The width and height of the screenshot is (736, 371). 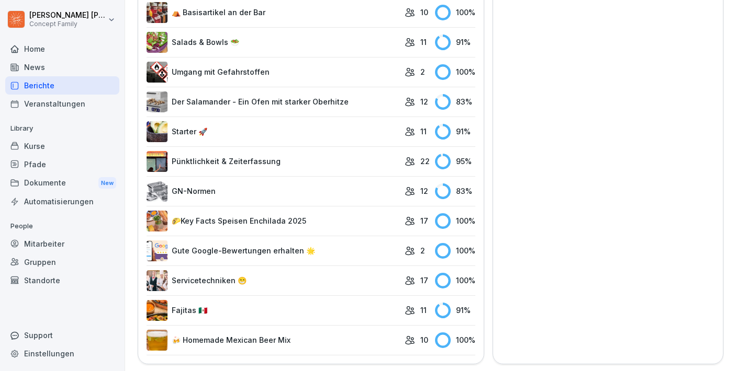 What do you see at coordinates (62, 67) in the screenshot?
I see `div: News` at bounding box center [62, 67].